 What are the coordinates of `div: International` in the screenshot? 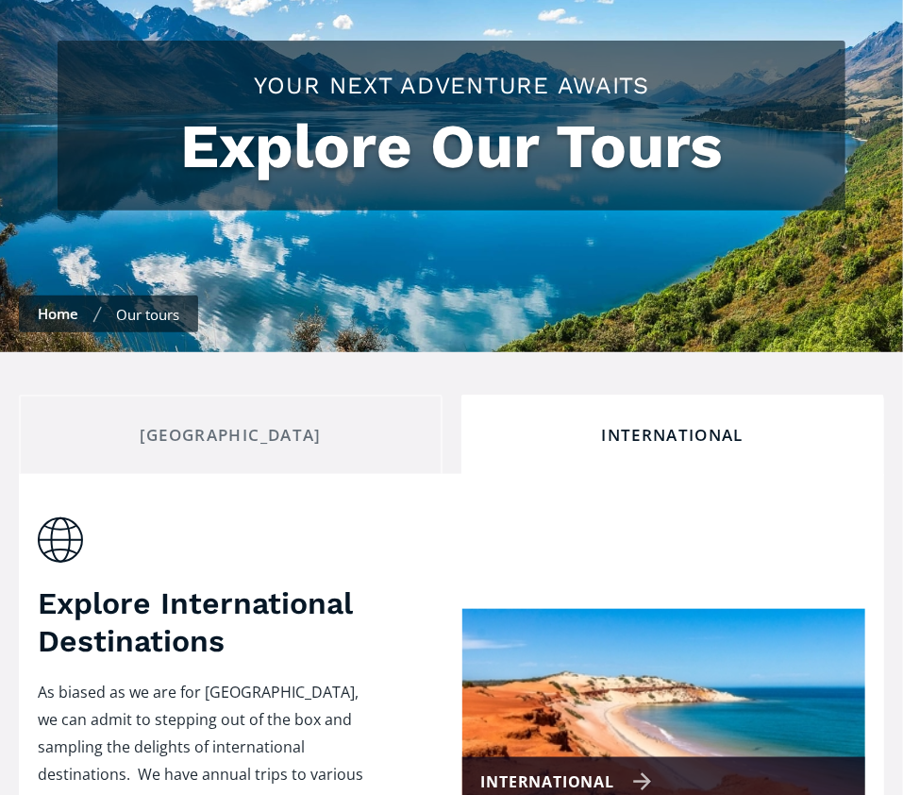 It's located at (673, 435).